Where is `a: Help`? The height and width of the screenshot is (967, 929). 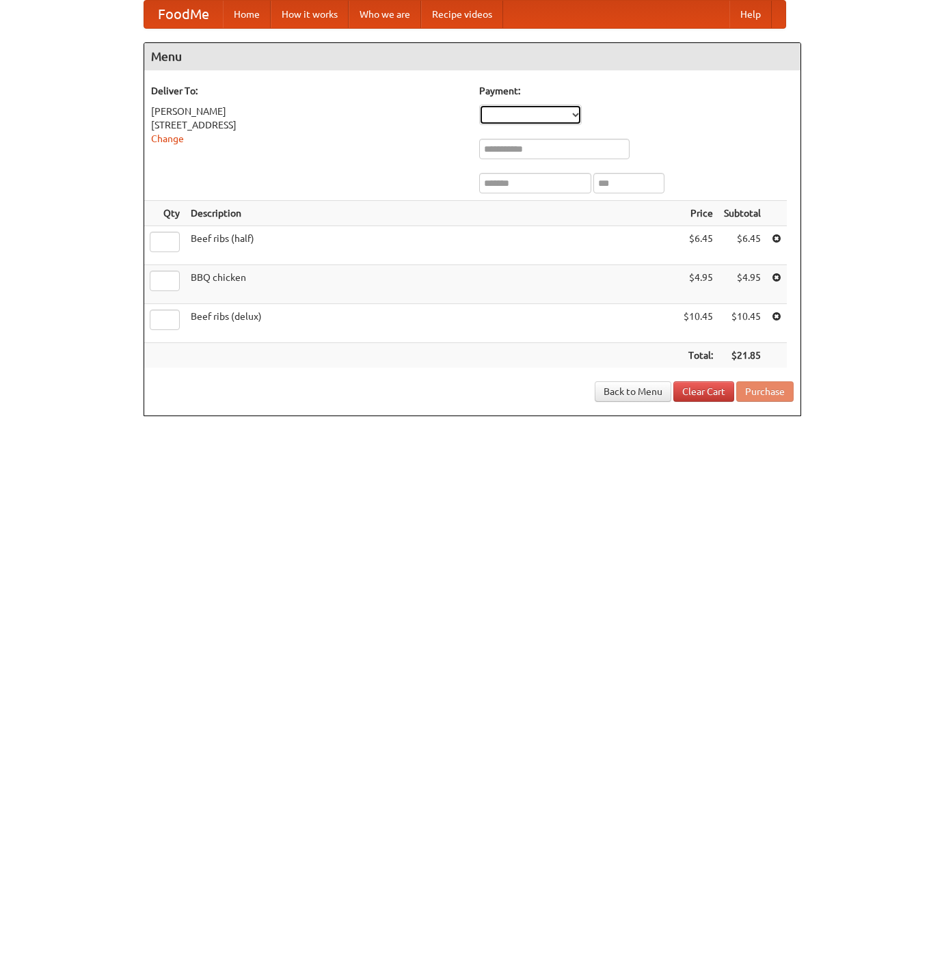 a: Help is located at coordinates (751, 14).